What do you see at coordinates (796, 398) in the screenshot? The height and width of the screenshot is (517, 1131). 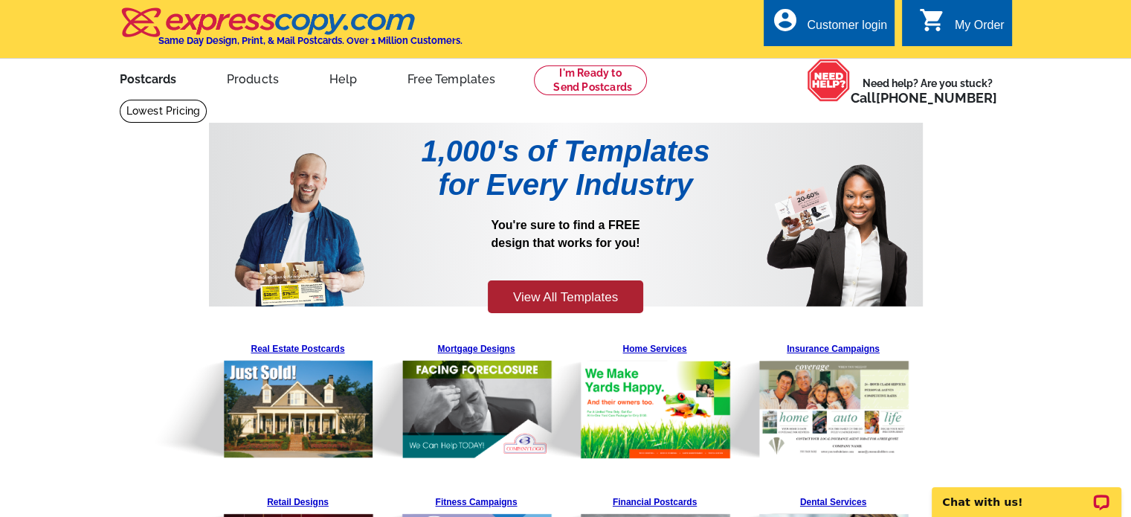 I see `img: Pre-Template-Landing%20Page_v1_Insurance.png` at bounding box center [796, 398].